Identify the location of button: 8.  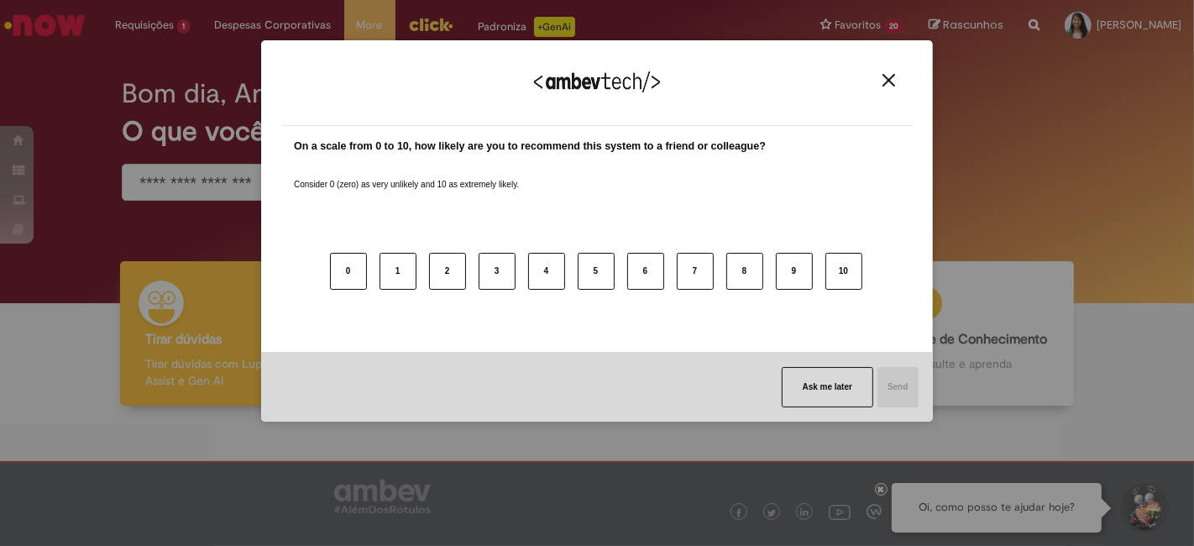
(745, 271).